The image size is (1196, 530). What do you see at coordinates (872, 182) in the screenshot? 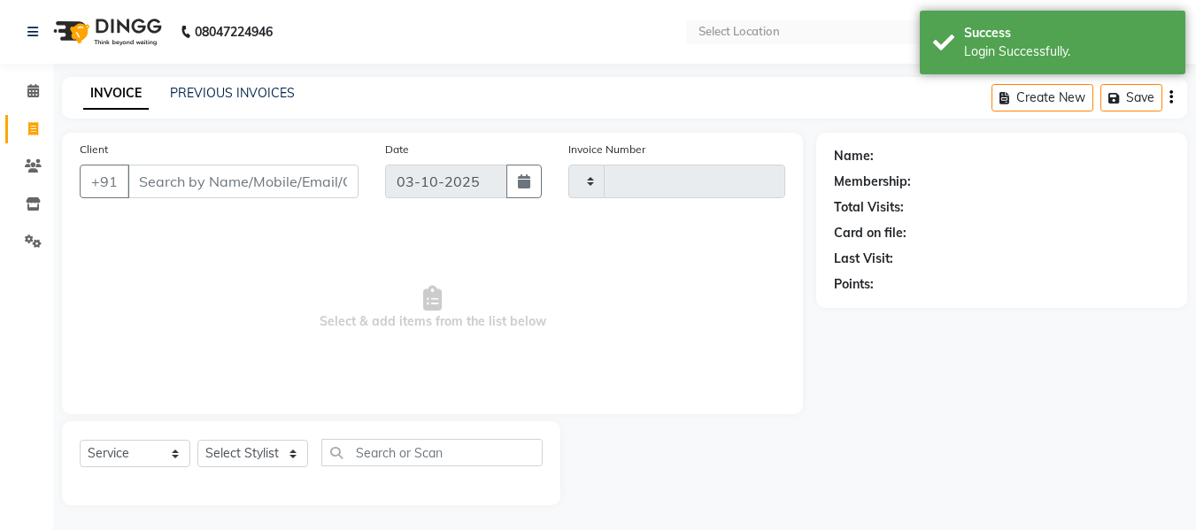
I see `div: Membership:` at bounding box center [872, 182].